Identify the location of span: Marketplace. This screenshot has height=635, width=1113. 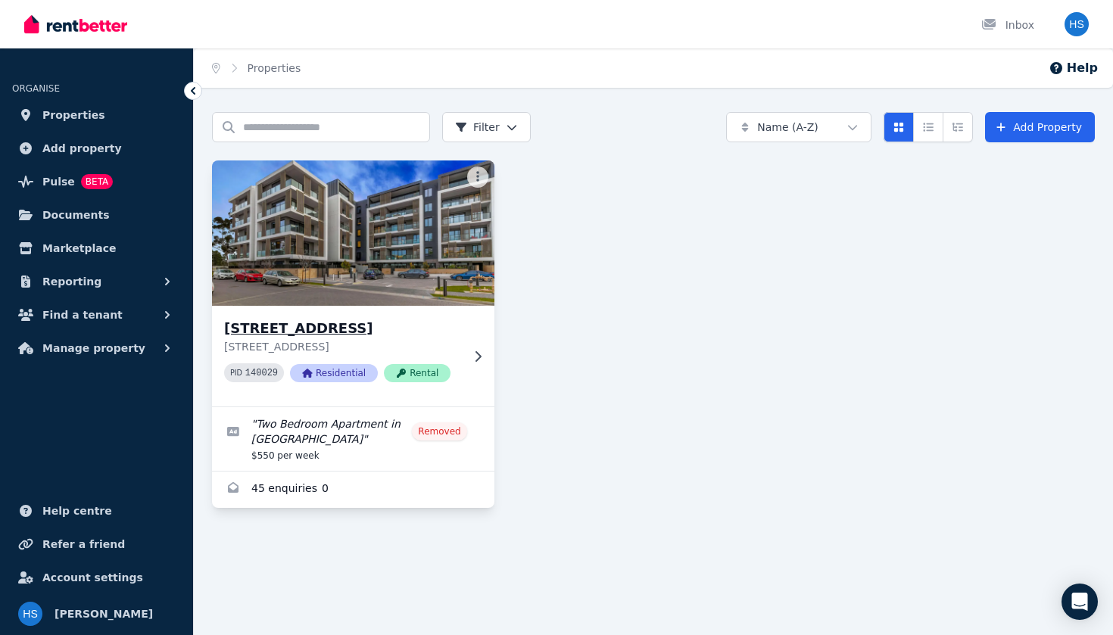
(79, 248).